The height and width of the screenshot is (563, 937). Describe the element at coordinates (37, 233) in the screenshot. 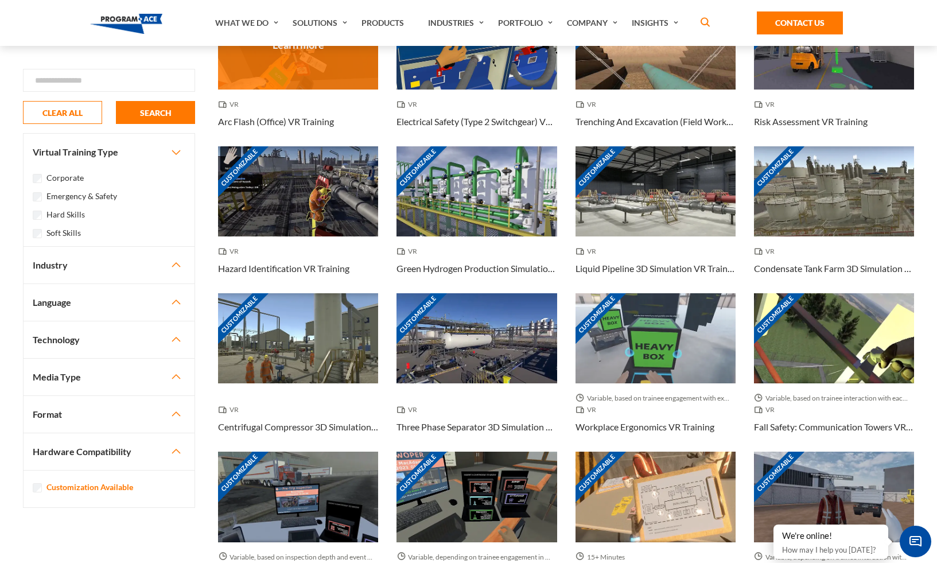

I see `input: Soft Skills` at that location.